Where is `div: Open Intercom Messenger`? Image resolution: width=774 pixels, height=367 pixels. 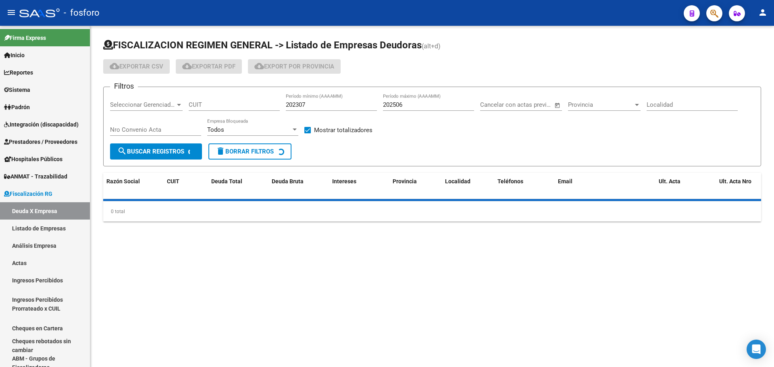
div: Open Intercom Messenger is located at coordinates (756, 350).